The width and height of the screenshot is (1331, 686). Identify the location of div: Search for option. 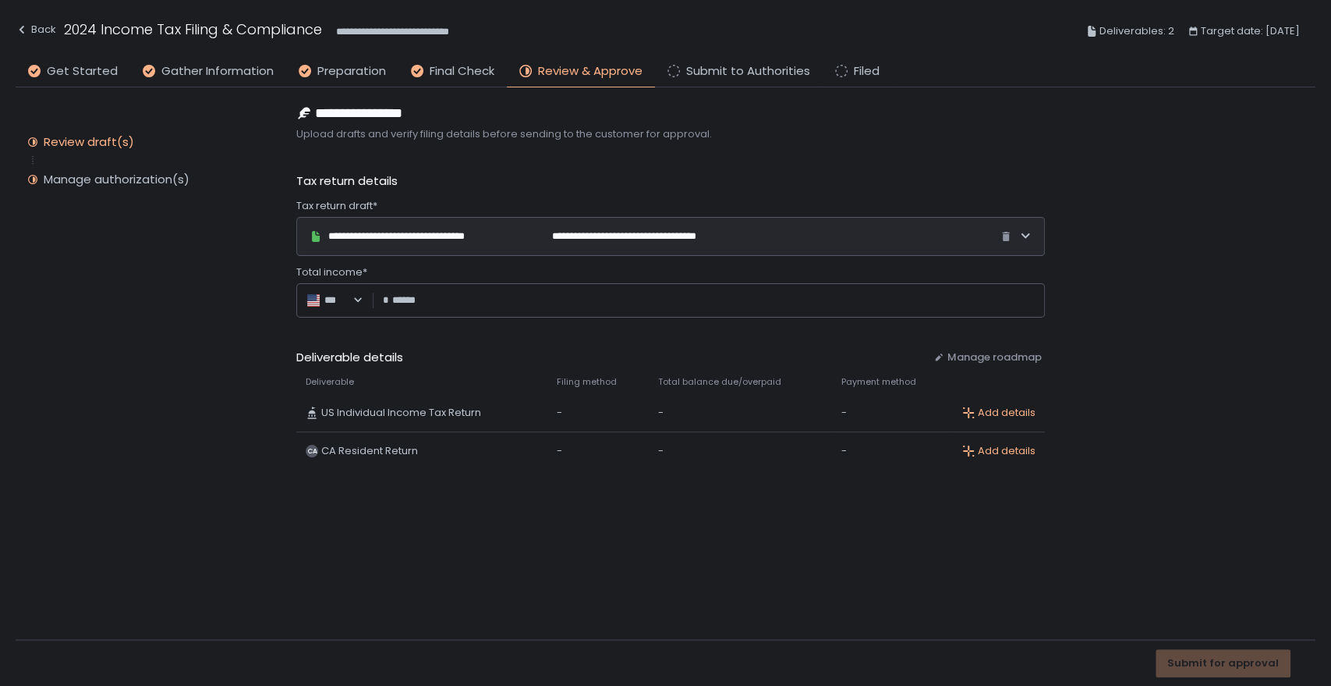
(335, 300).